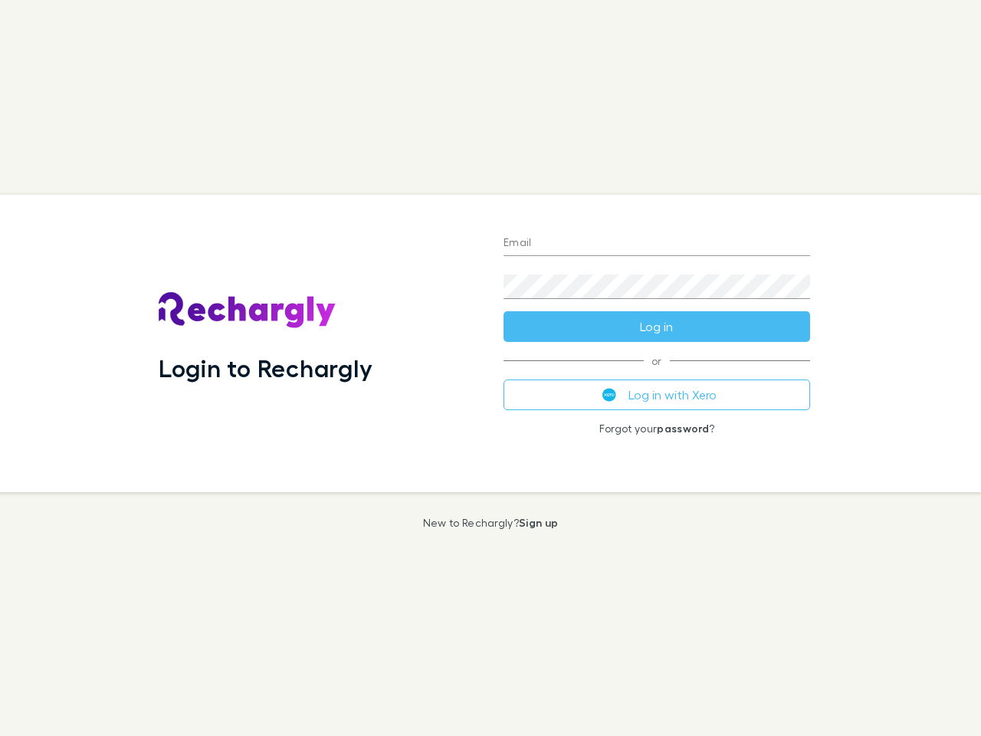  What do you see at coordinates (657, 360) in the screenshot?
I see `span: or` at bounding box center [657, 360].